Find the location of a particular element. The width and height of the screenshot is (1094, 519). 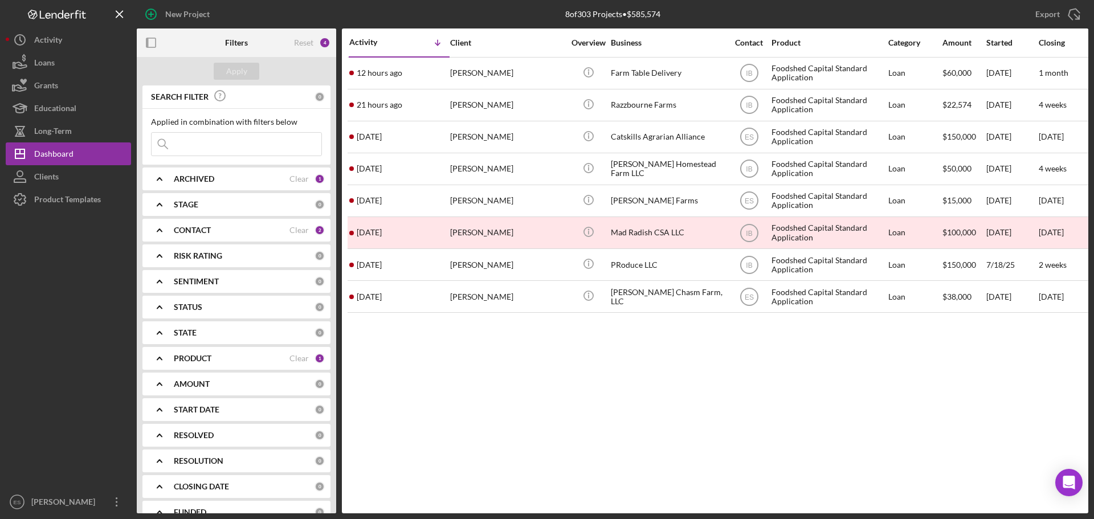

a: Educational is located at coordinates (68, 108).